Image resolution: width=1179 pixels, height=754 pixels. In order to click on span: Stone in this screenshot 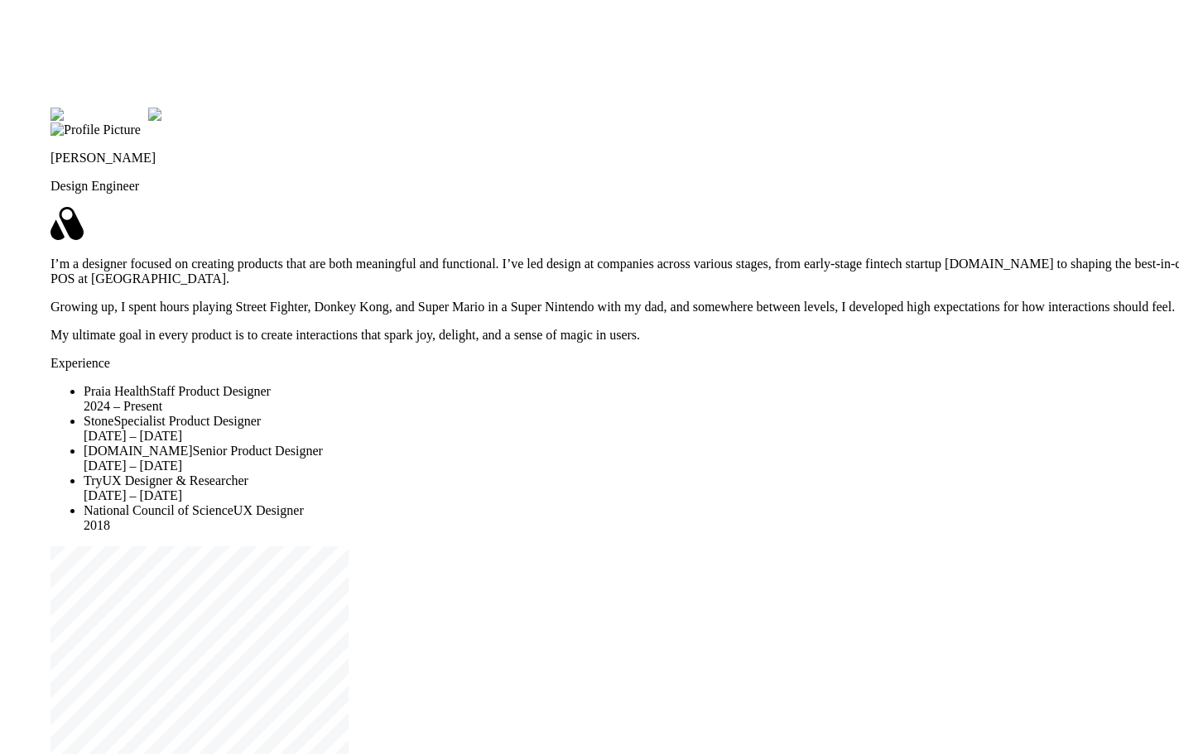, I will do `click(99, 421)`.